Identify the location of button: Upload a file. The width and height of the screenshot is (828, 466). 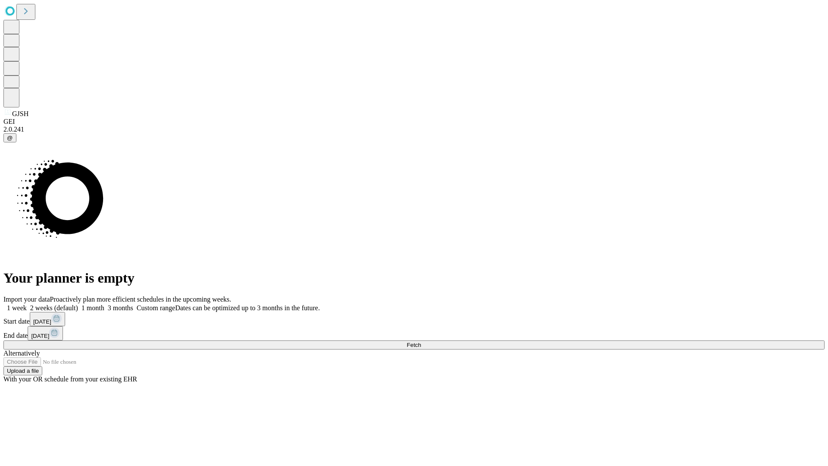
(23, 371).